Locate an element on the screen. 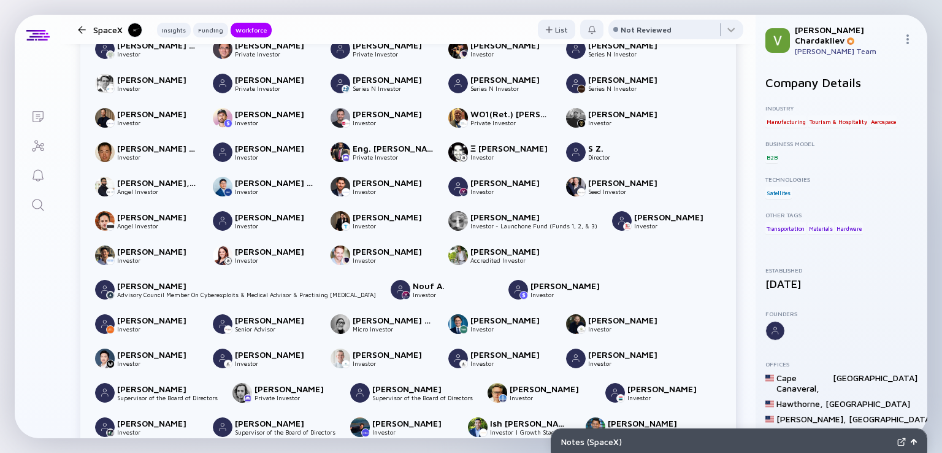 Image resolution: width=942 pixels, height=453 pixels. img: Joshua M. picture is located at coordinates (576, 358).